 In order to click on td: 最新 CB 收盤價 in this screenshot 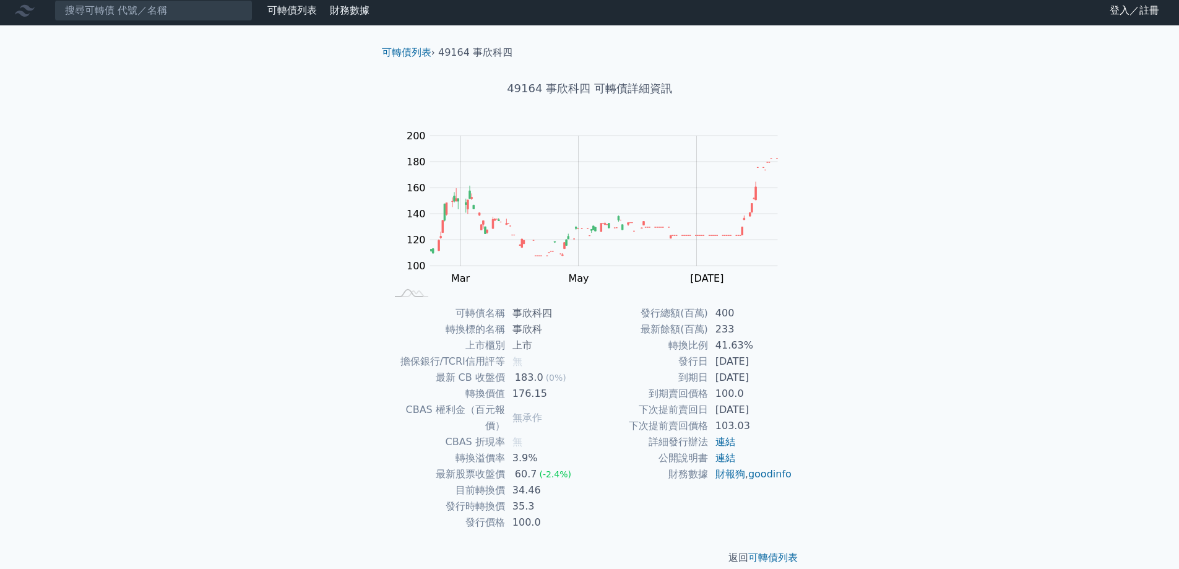, I will do `click(446, 378)`.